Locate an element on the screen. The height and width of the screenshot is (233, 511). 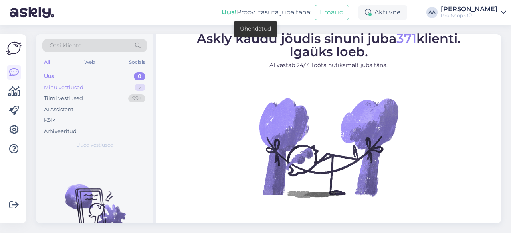
div: Socials is located at coordinates (137, 62).